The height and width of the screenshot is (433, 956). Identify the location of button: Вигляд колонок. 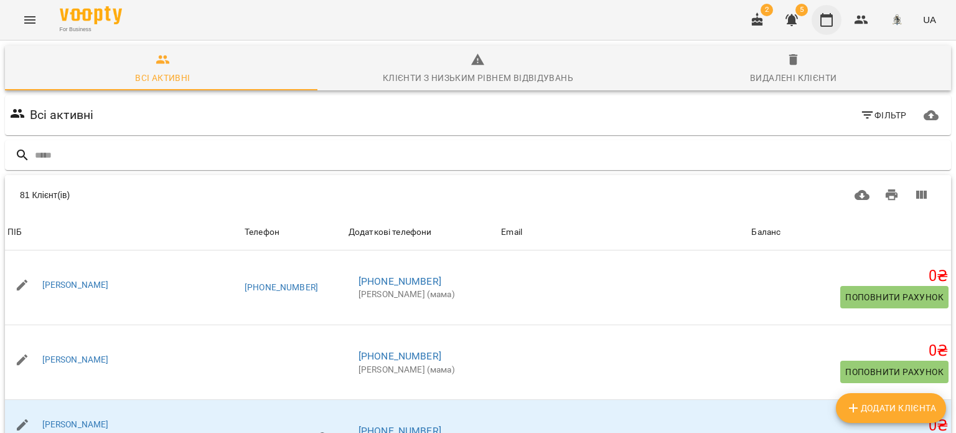
(921, 195).